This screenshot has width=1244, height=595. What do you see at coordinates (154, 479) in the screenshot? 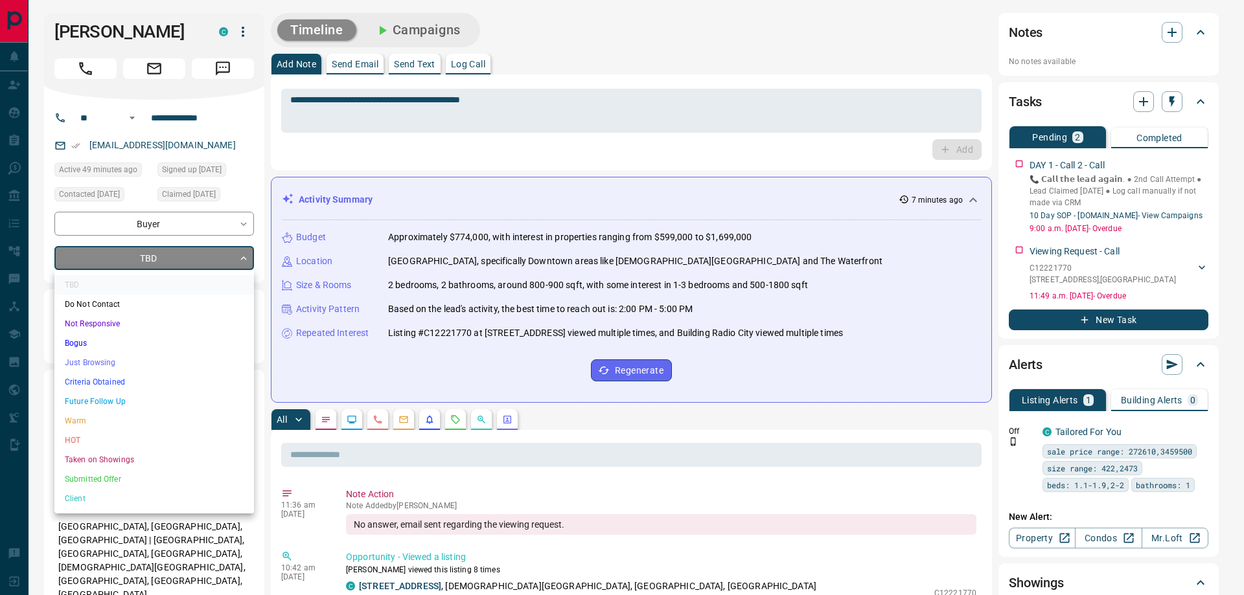
I see `li: Submitted Offer` at bounding box center [154, 479].